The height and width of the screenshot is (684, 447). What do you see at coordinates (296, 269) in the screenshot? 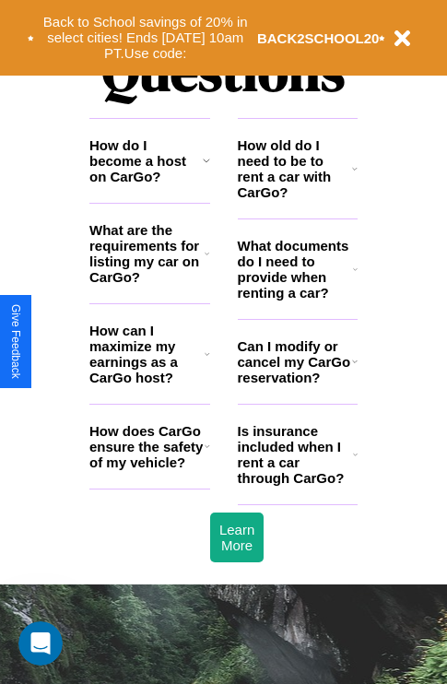
I see `h3: What documents do I need to provide when renting a car?` at bounding box center [296, 269].